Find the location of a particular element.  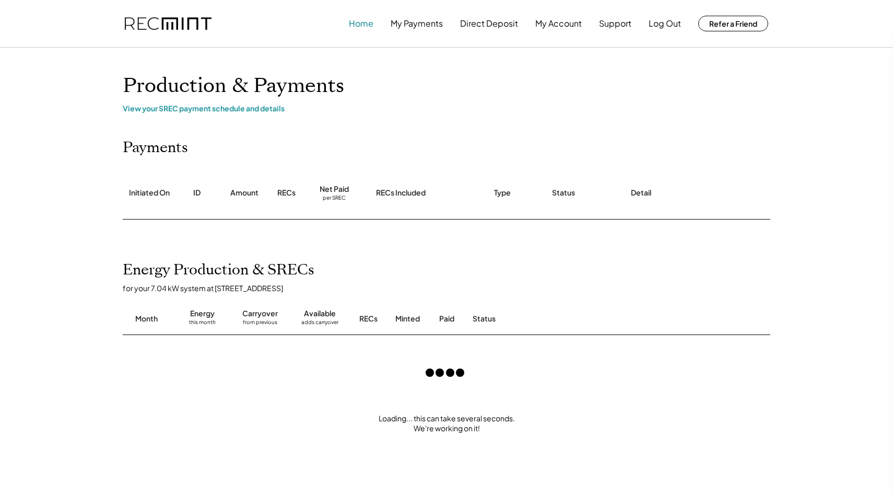

div: Available is located at coordinates (320, 313).